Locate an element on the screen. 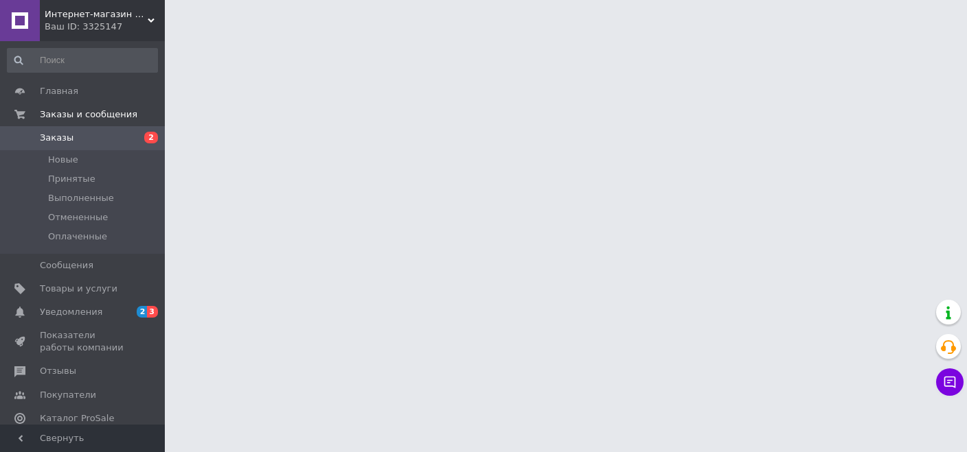 Image resolution: width=967 pixels, height=452 pixels. span: Товары и услуги is located at coordinates (78, 289).